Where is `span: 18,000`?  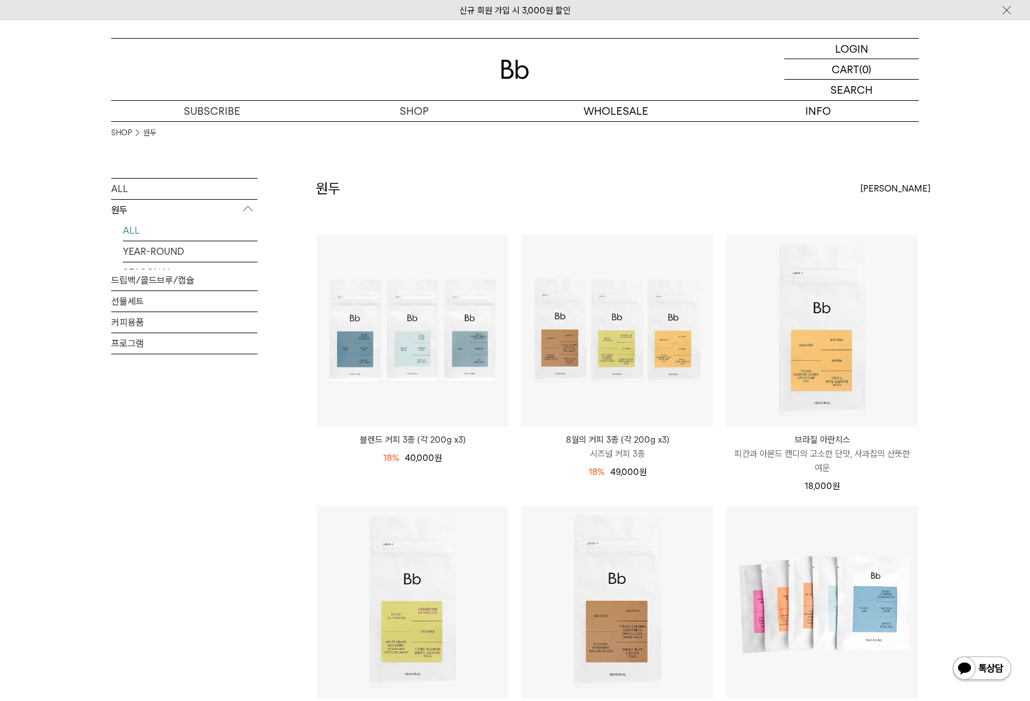 span: 18,000 is located at coordinates (822, 486).